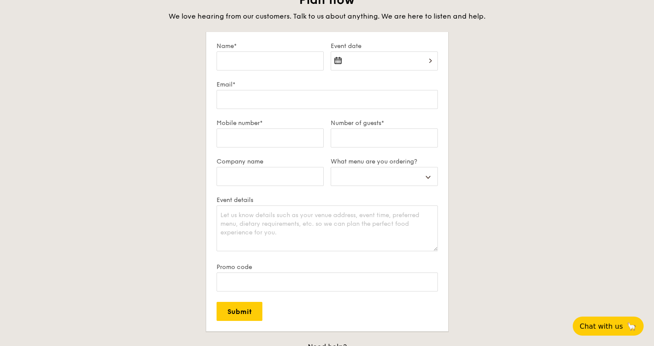 The width and height of the screenshot is (654, 346). What do you see at coordinates (327, 267) in the screenshot?
I see `label: Promo code` at bounding box center [327, 267].